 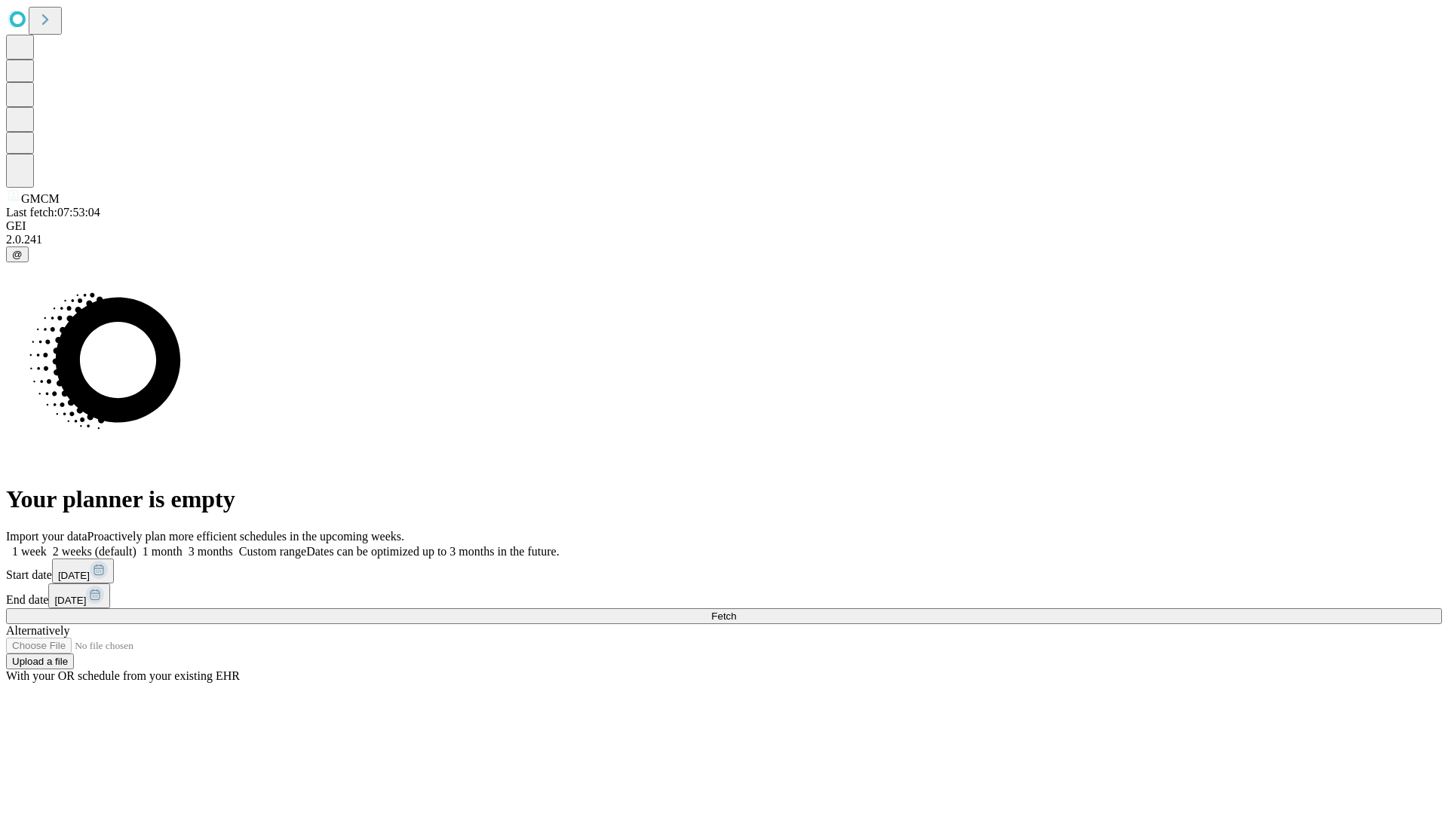 What do you see at coordinates (40, 661) in the screenshot?
I see `button: Upload a file` at bounding box center [40, 661].